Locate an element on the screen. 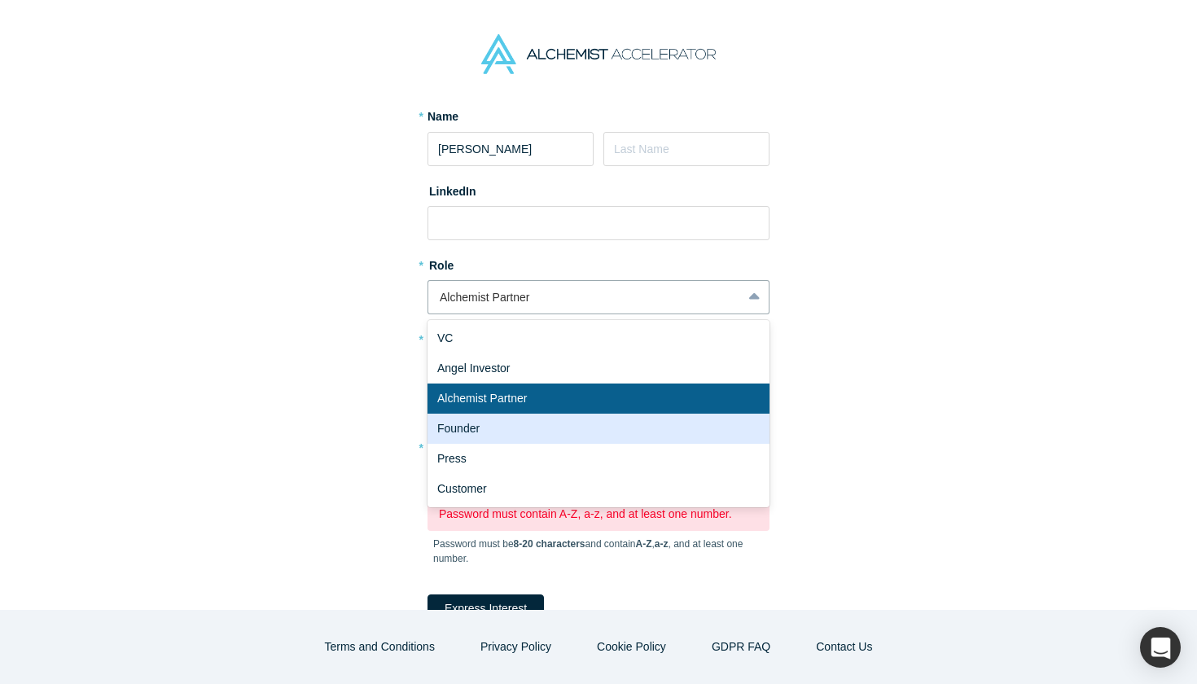  img: Alchemist Accelerator Logo is located at coordinates (598, 54).